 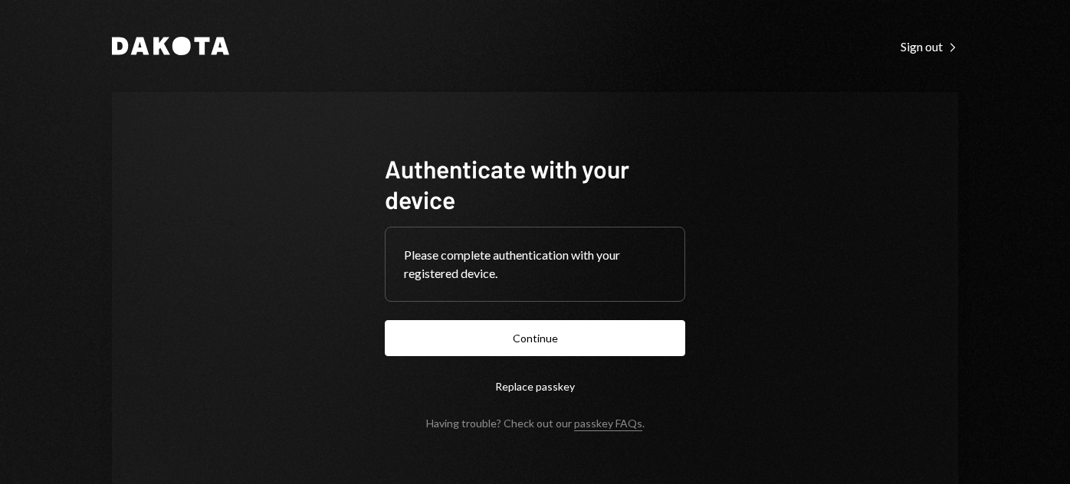 What do you see at coordinates (929, 47) in the screenshot?
I see `div: Sign out` at bounding box center [929, 47].